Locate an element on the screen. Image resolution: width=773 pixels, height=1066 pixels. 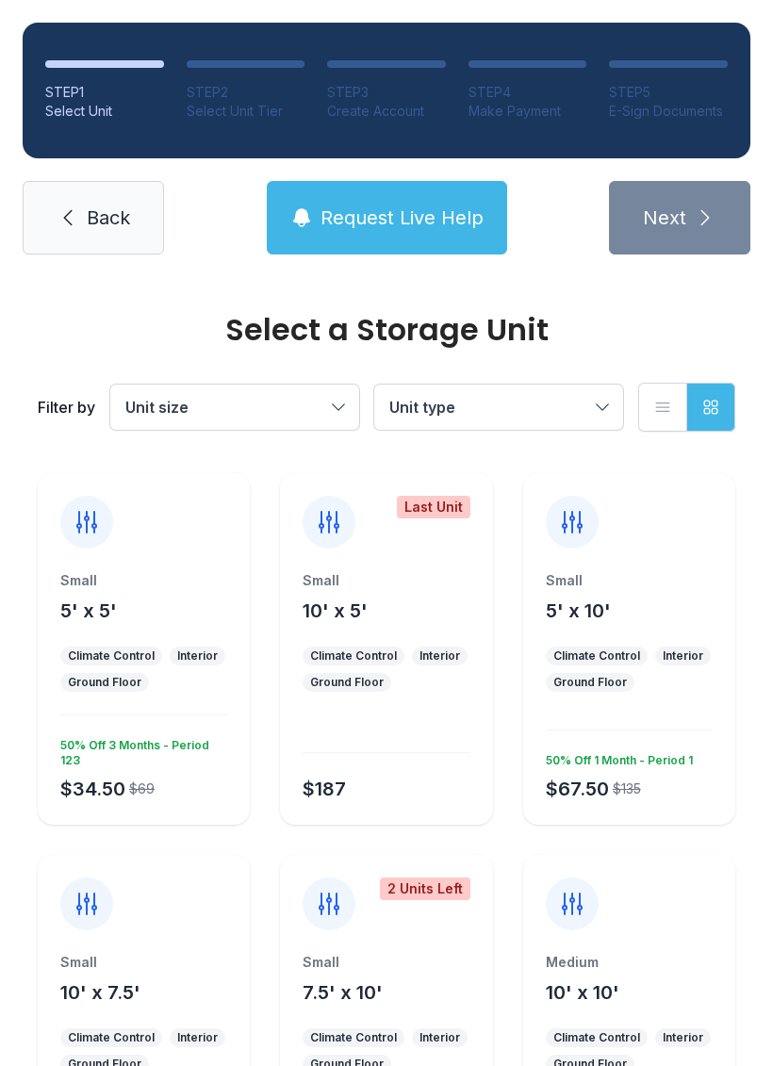
span: 5' x 5' is located at coordinates (89, 611).